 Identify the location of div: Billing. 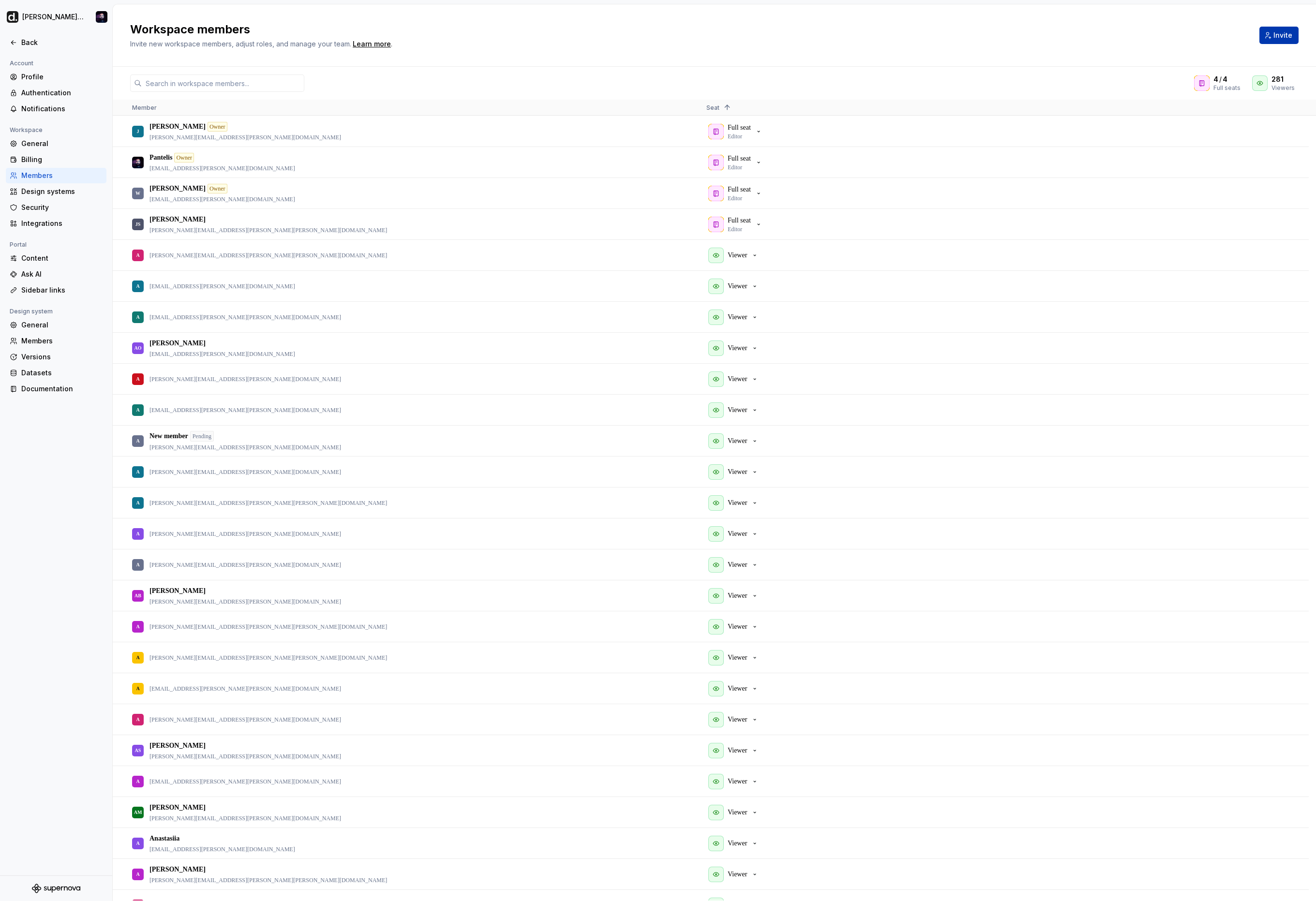
(62, 159).